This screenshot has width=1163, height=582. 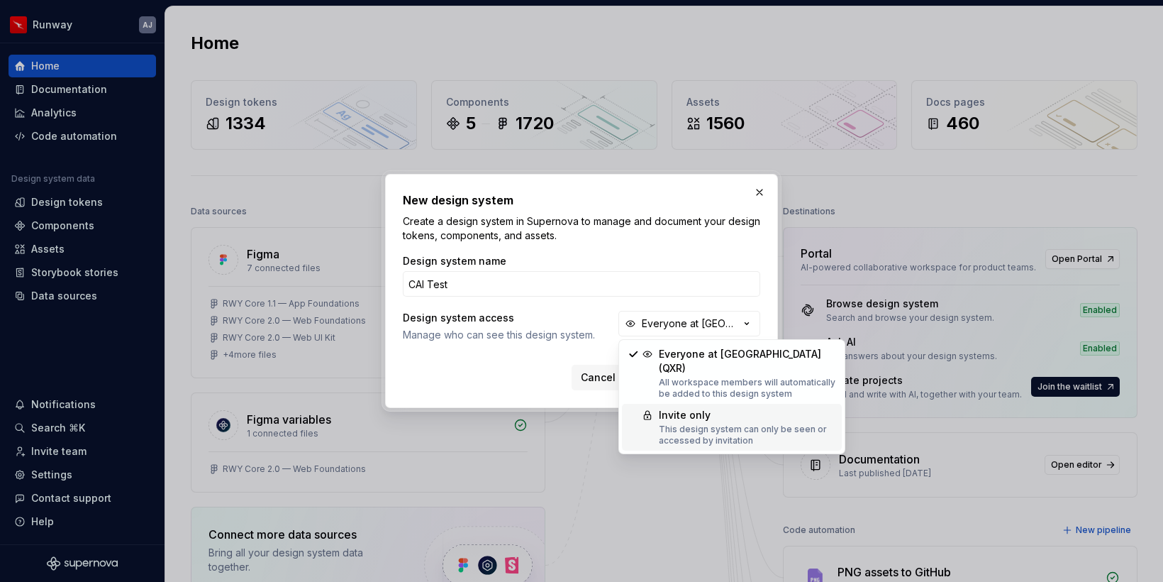 What do you see at coordinates (748, 435) in the screenshot?
I see `div: This design system can only be seen or accessed by invitation` at bounding box center [748, 435].